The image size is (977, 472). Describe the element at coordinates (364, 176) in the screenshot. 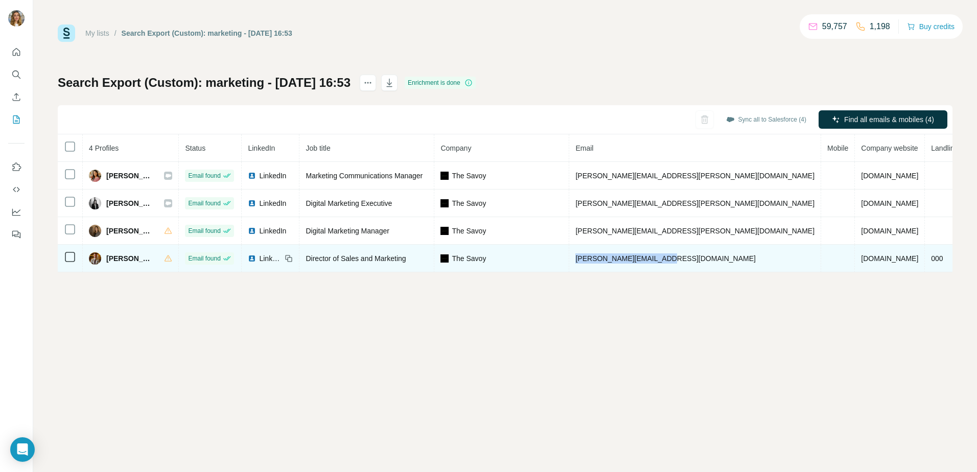

I see `span: Marketing Communications Manager` at that location.